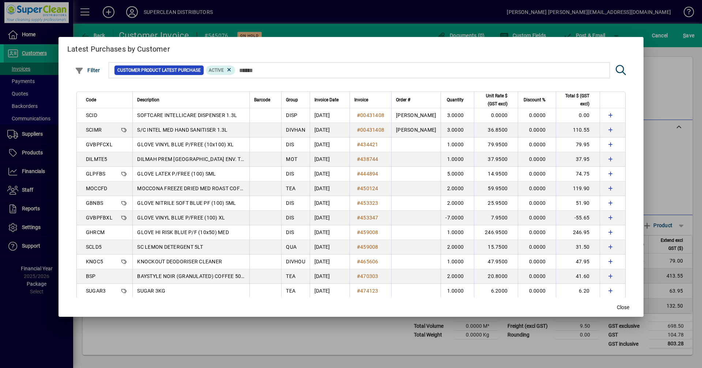 This screenshot has width=702, height=368. I want to click on td: 47.95, so click(578, 262).